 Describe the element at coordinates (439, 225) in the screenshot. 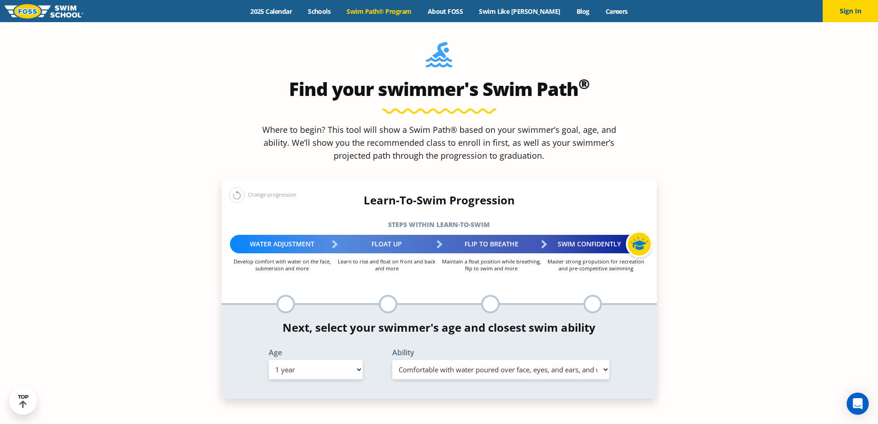

I see `h5: Steps within Learn-to-Swim` at that location.